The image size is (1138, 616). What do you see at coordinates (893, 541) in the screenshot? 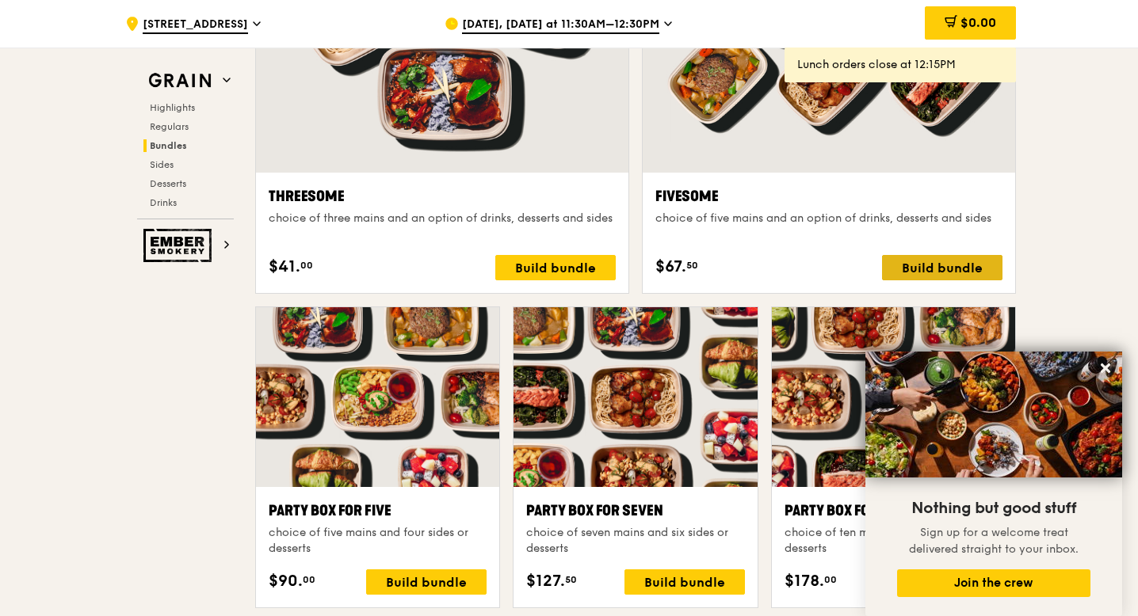
I see `div: choice of ten mains and eight sides or desserts` at bounding box center [893, 541].